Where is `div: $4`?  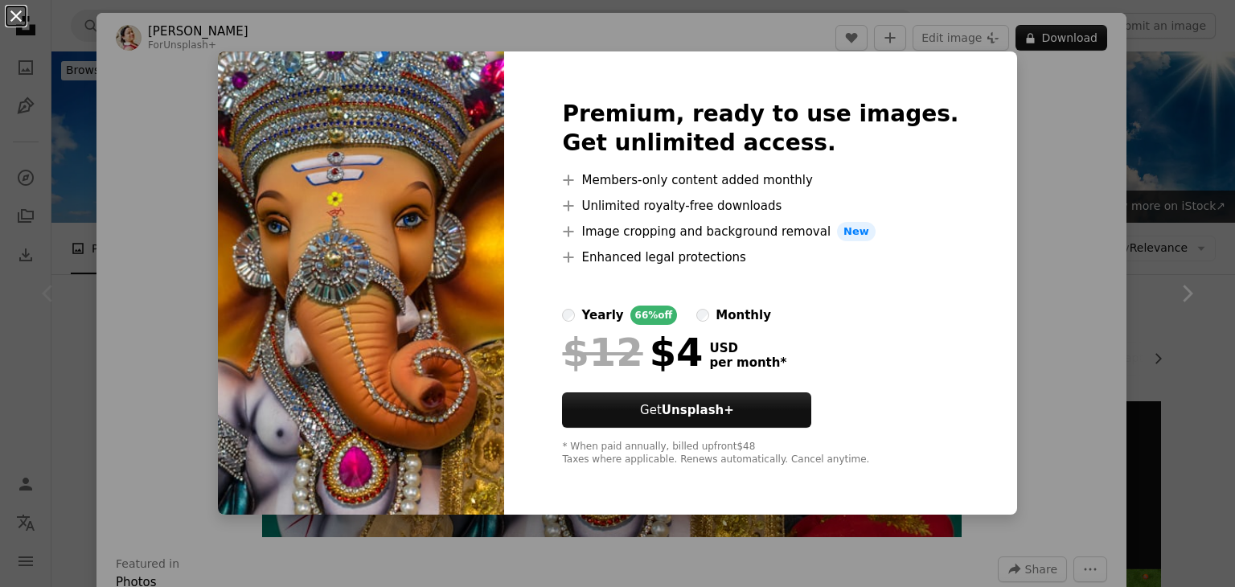
div: $4 is located at coordinates (632, 352).